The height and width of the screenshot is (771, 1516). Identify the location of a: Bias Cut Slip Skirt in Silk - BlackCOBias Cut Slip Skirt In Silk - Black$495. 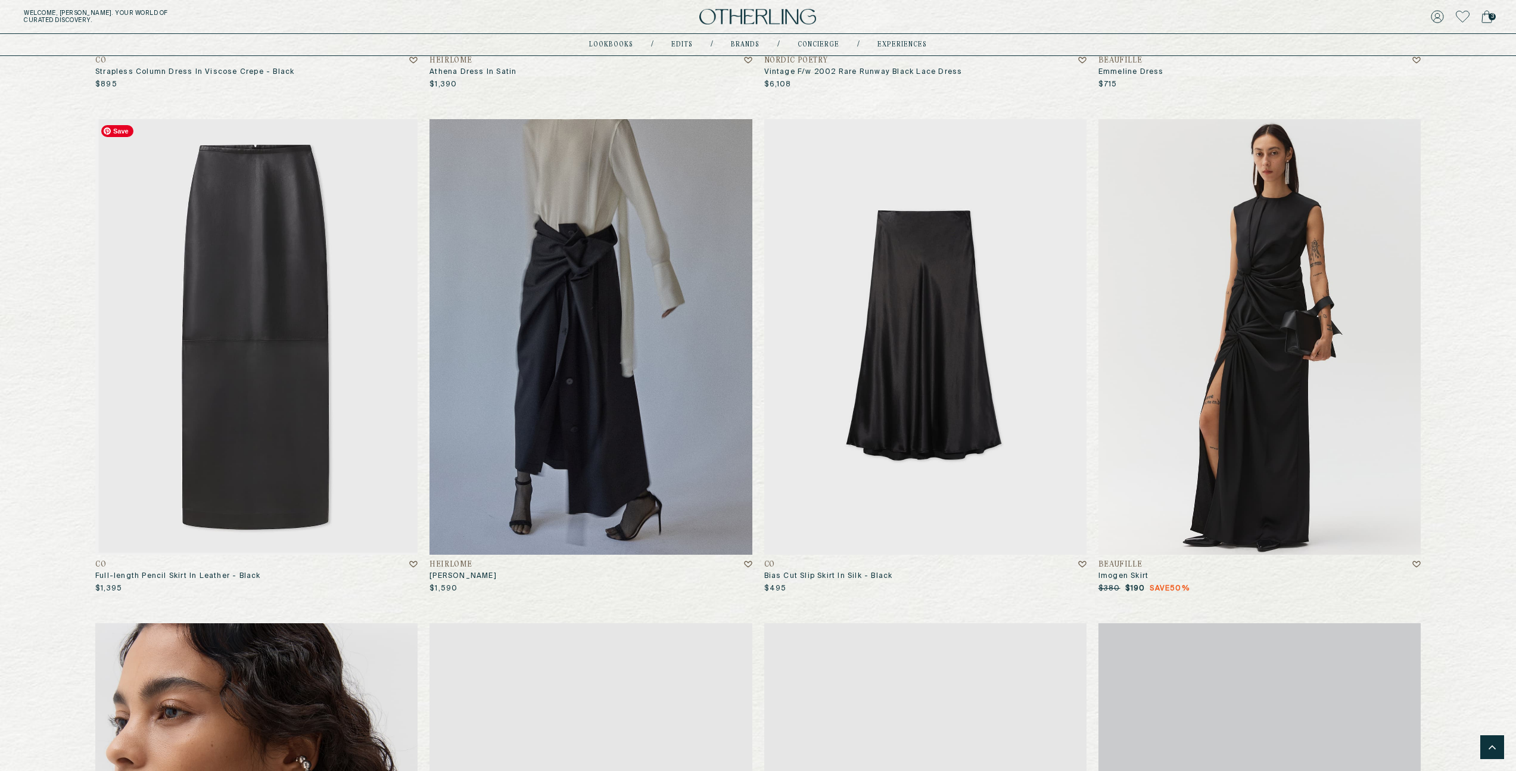
(925, 356).